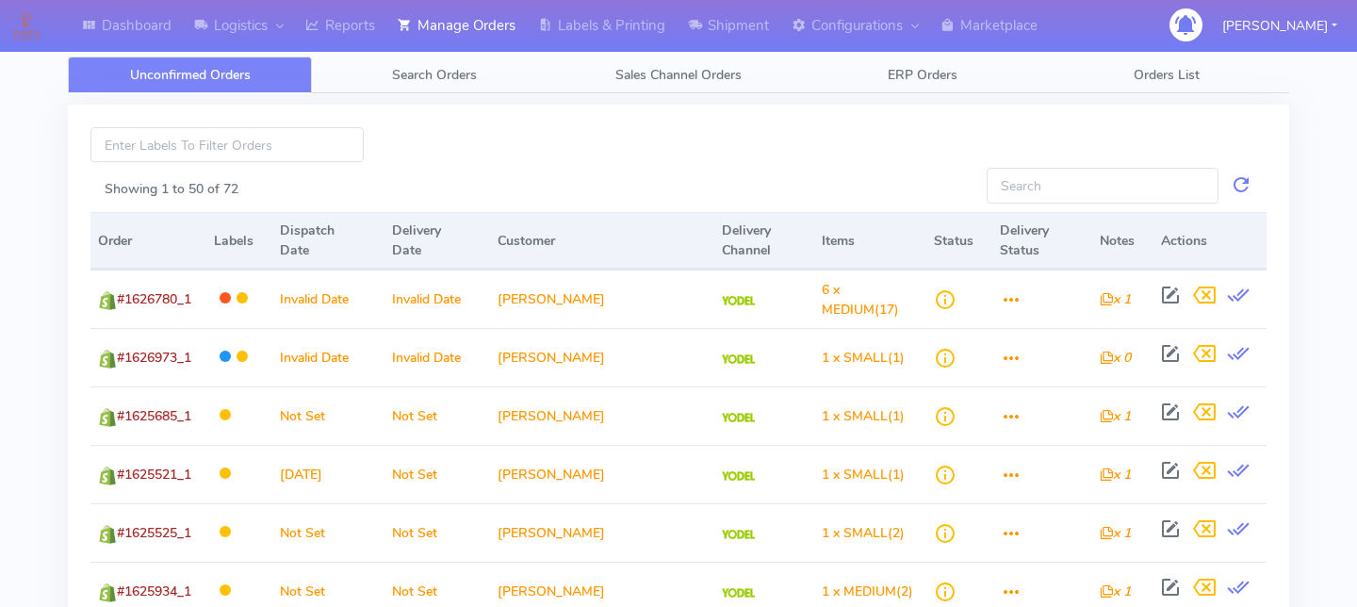  I want to click on i: x 0, so click(1115, 357).